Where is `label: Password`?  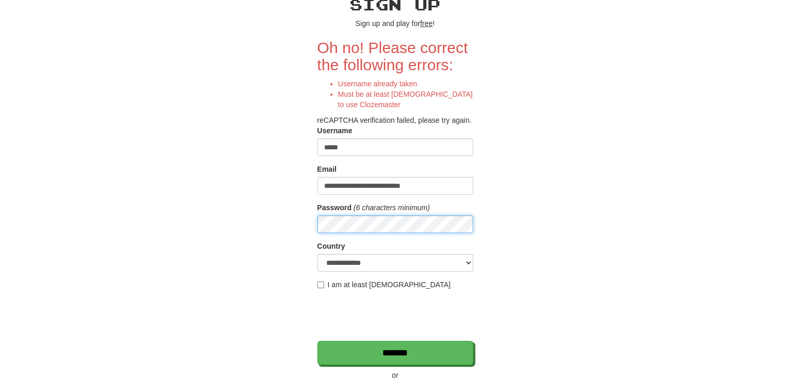 label: Password is located at coordinates (335, 207).